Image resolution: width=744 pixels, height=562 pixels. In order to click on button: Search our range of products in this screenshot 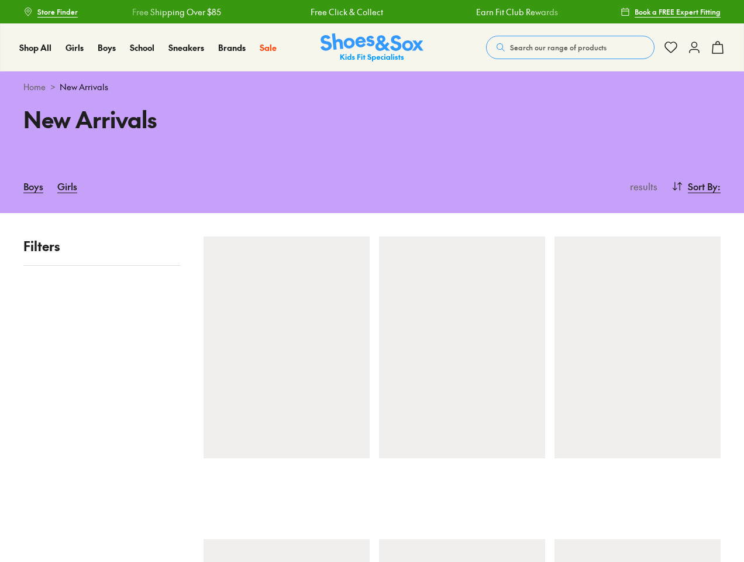, I will do `click(571, 47)`.